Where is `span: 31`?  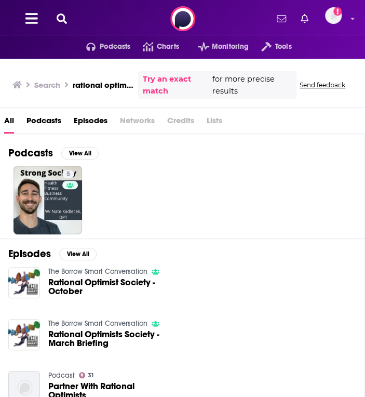 span: 31 is located at coordinates (90, 375).